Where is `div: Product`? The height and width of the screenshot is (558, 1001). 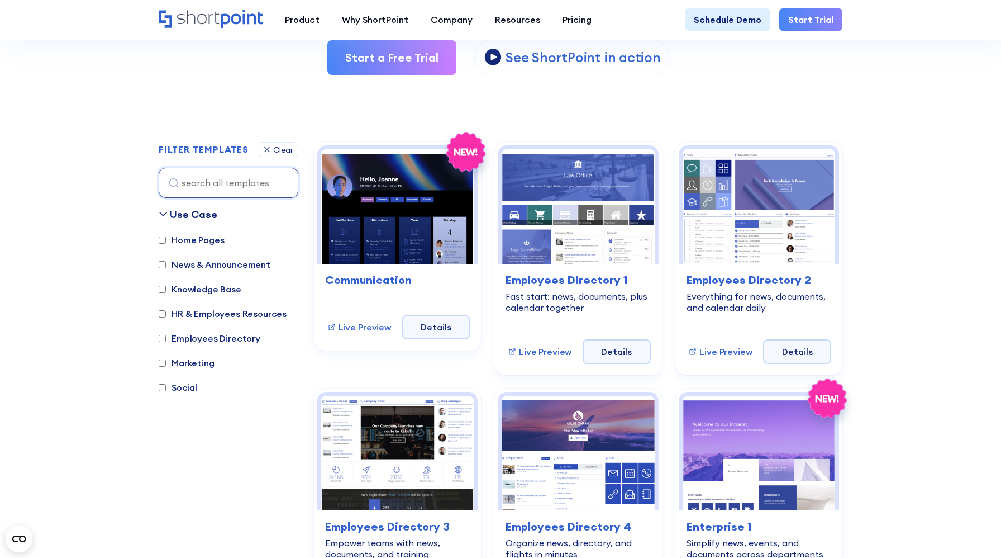
div: Product is located at coordinates (302, 20).